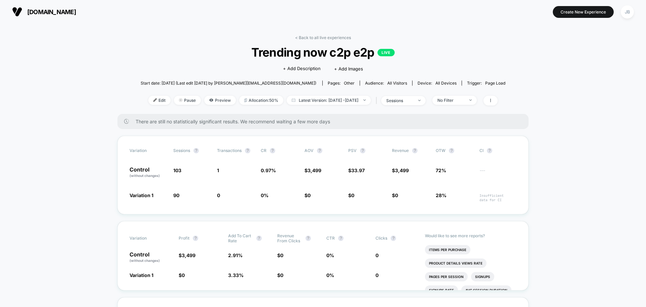  What do you see at coordinates (229, 150) in the screenshot?
I see `span: Transactions` at bounding box center [229, 150].